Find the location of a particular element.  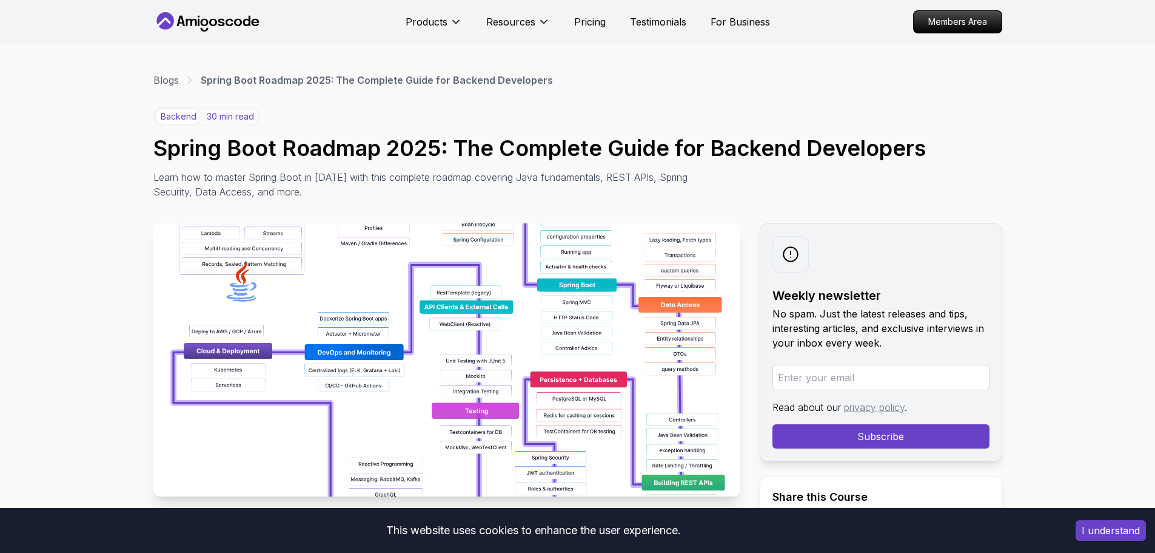

h2: Share this Course is located at coordinates (881, 497).